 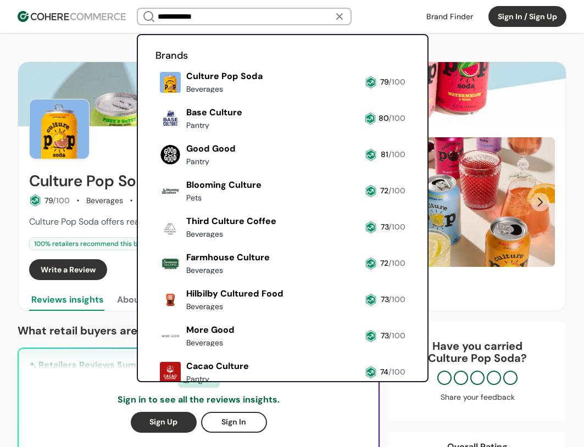 What do you see at coordinates (384, 372) in the screenshot?
I see `span: 74` at bounding box center [384, 372].